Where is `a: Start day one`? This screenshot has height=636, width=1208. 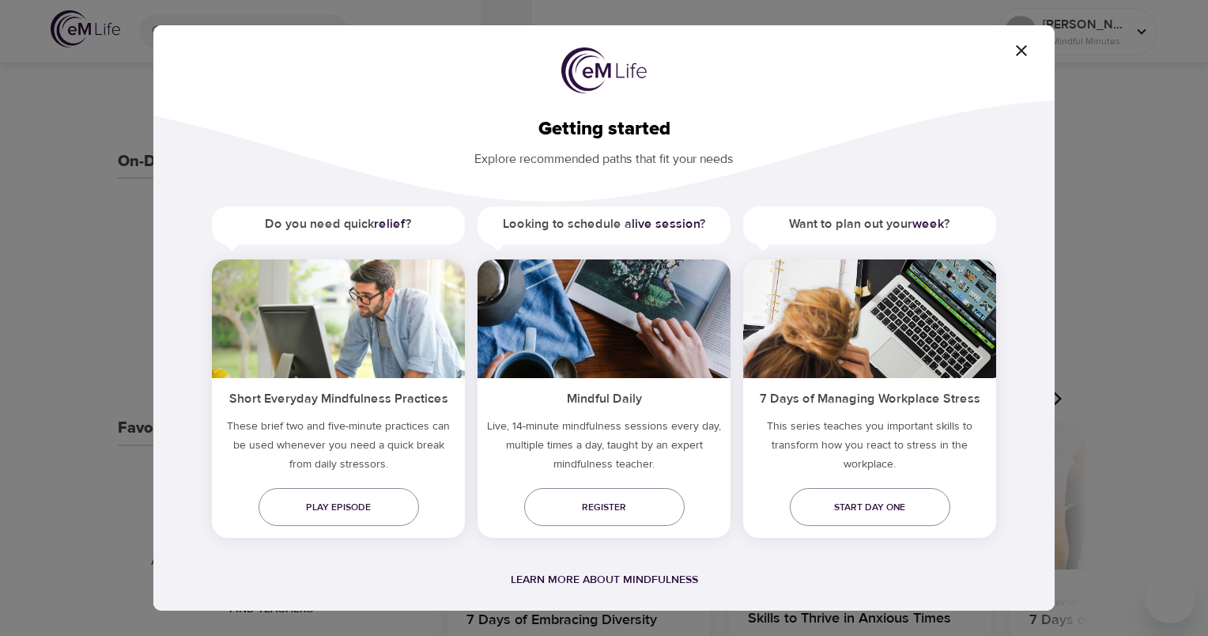 a: Start day one is located at coordinates (870, 507).